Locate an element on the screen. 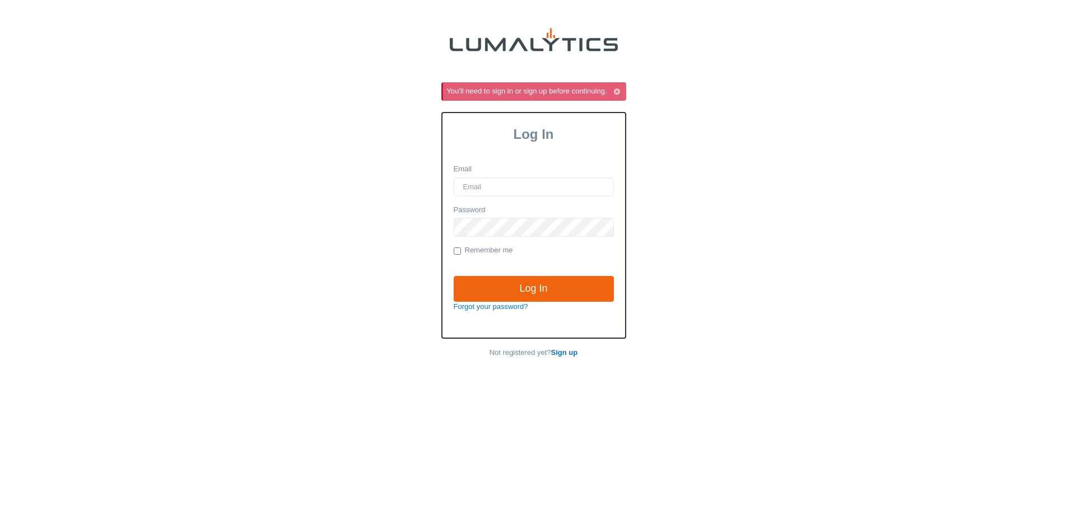 This screenshot has width=1067, height=510. p: Not registered yet? is located at coordinates (534, 353).